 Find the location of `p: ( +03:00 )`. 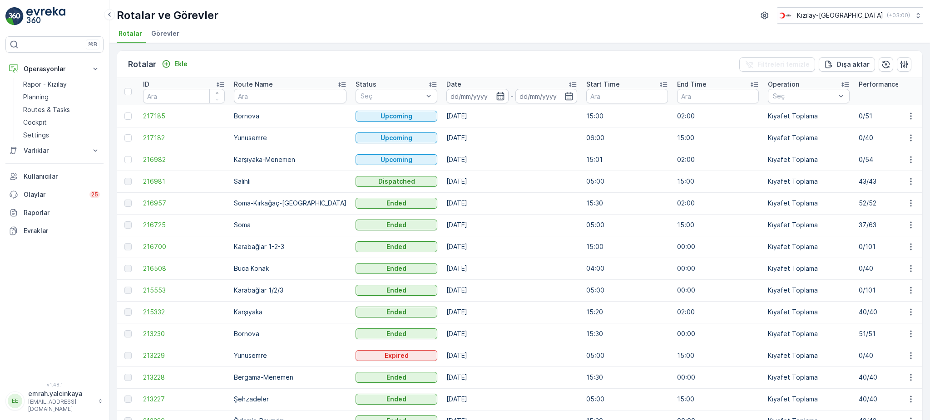

p: ( +03:00 ) is located at coordinates (898, 15).